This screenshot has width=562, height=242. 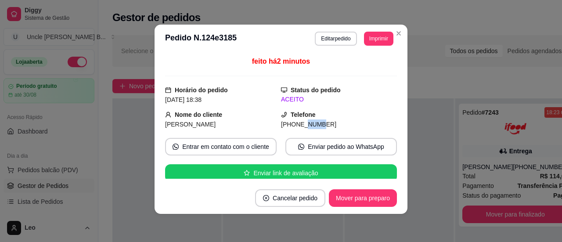 I want to click on strong: Status do pedido, so click(x=316, y=90).